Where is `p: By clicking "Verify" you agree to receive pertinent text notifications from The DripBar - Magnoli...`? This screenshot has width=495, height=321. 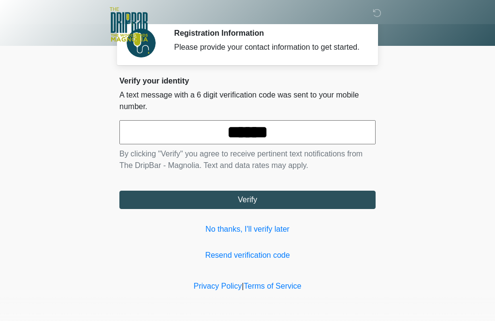
p: By clicking "Verify" you agree to receive pertinent text notifications from The DripBar - Magnoli... is located at coordinates (247, 160).